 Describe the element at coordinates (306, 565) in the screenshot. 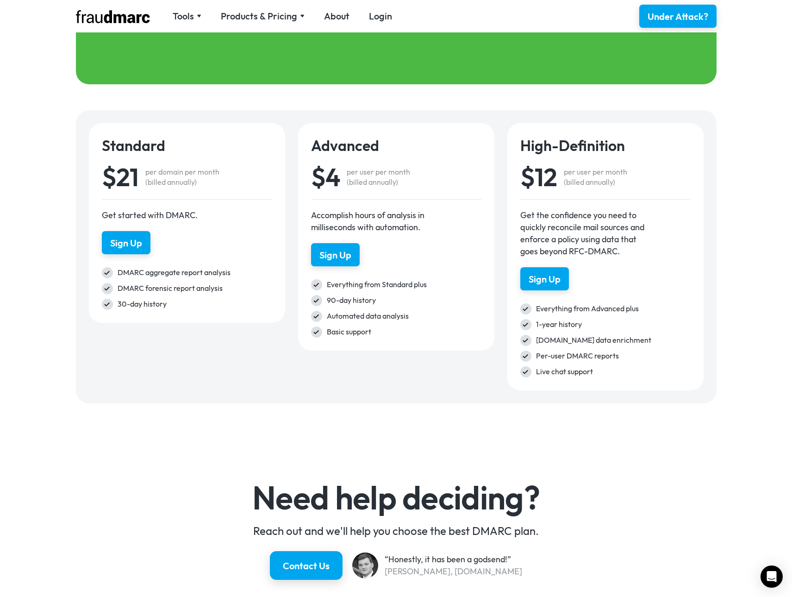

I see `a: Contact Us` at that location.